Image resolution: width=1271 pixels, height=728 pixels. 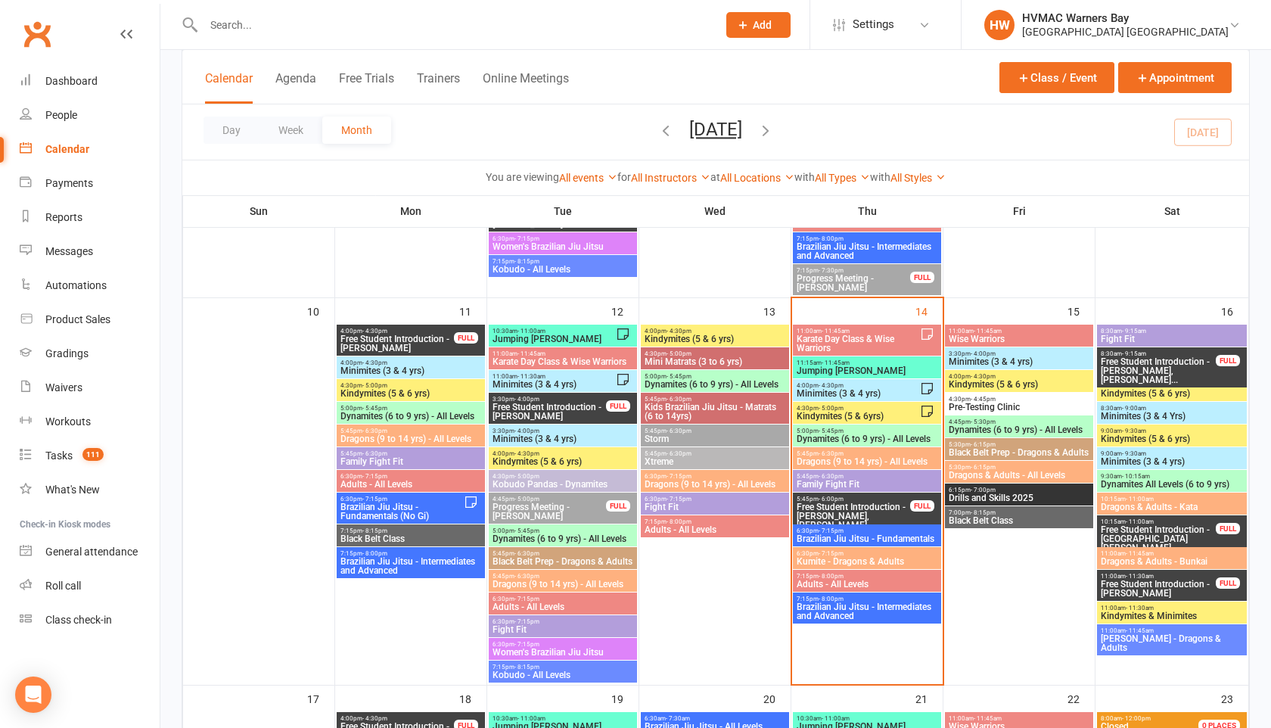 I want to click on a: Clubworx, so click(x=37, y=34).